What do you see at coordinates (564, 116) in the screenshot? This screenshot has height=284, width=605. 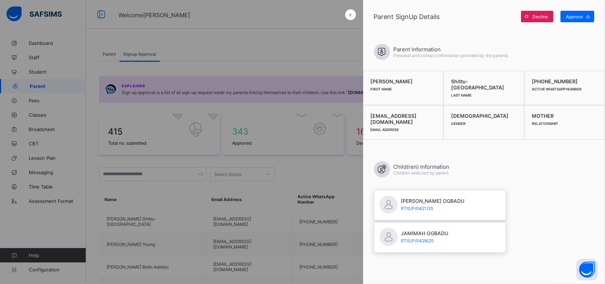 I see `span: MOTHER` at bounding box center [564, 116].